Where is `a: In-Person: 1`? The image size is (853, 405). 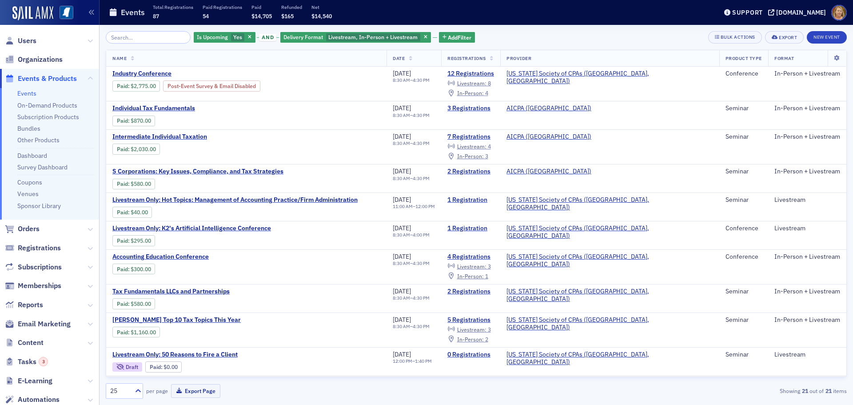 a: In-Person: 1 is located at coordinates (468, 276).